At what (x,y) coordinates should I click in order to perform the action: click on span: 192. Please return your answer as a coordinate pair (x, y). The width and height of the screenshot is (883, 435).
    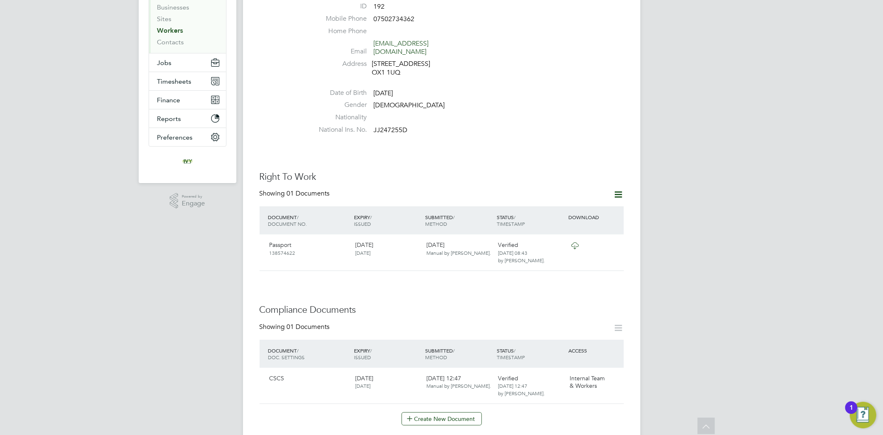
    Looking at the image, I should click on (379, 7).